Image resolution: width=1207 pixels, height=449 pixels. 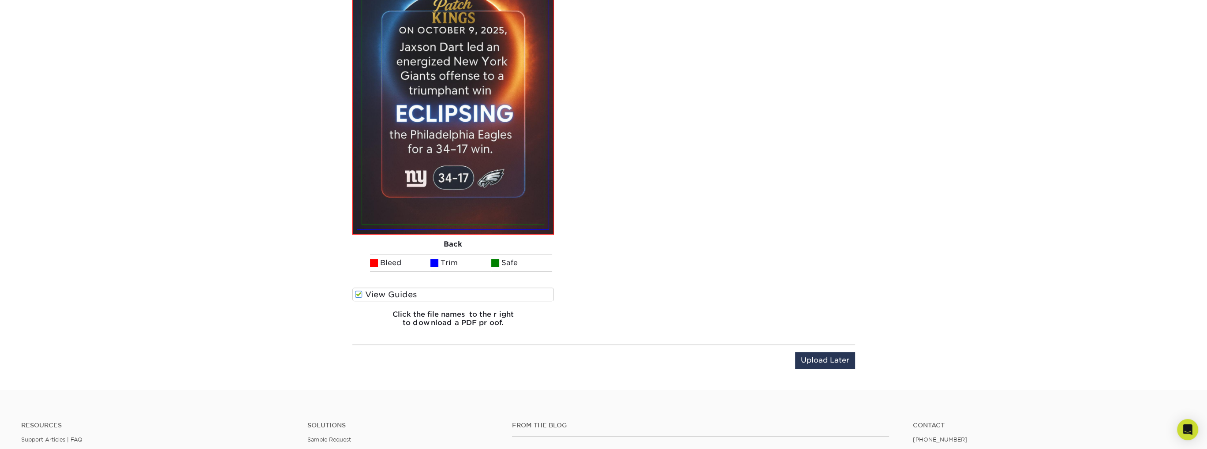 What do you see at coordinates (453, 294) in the screenshot?
I see `label: View Guides` at bounding box center [453, 294].